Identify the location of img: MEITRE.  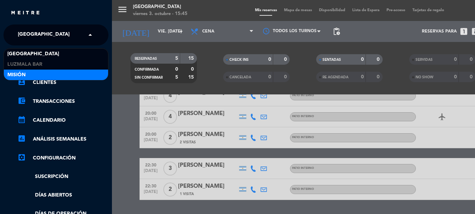
(25, 13).